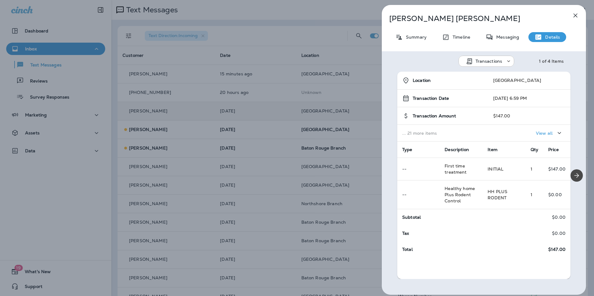 This screenshot has height=296, width=594. Describe the element at coordinates (551, 37) in the screenshot. I see `p: Details` at that location.